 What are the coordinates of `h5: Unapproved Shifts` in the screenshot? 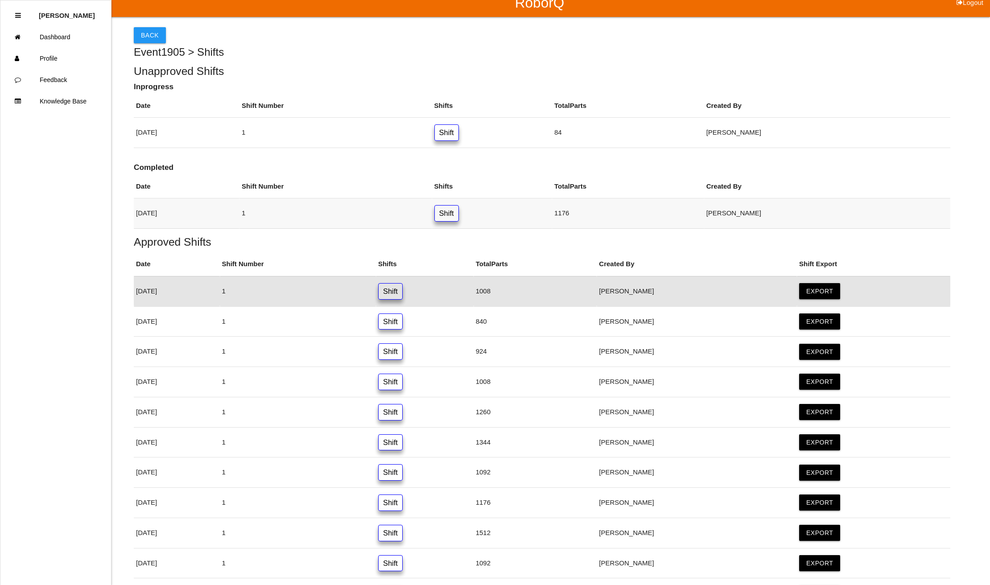 It's located at (542, 71).